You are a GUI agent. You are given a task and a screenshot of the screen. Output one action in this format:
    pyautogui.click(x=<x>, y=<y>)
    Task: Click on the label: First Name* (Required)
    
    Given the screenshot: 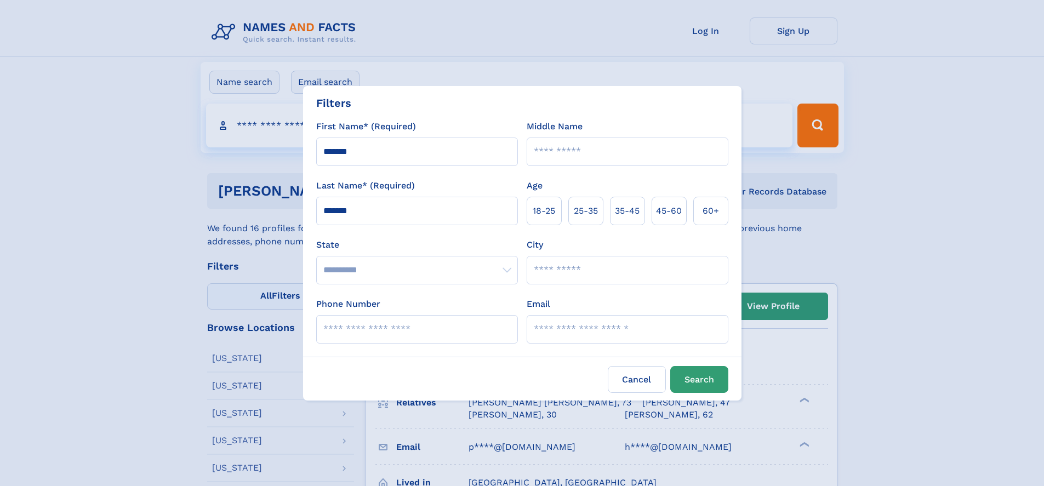 What is the action you would take?
    pyautogui.click(x=366, y=127)
    